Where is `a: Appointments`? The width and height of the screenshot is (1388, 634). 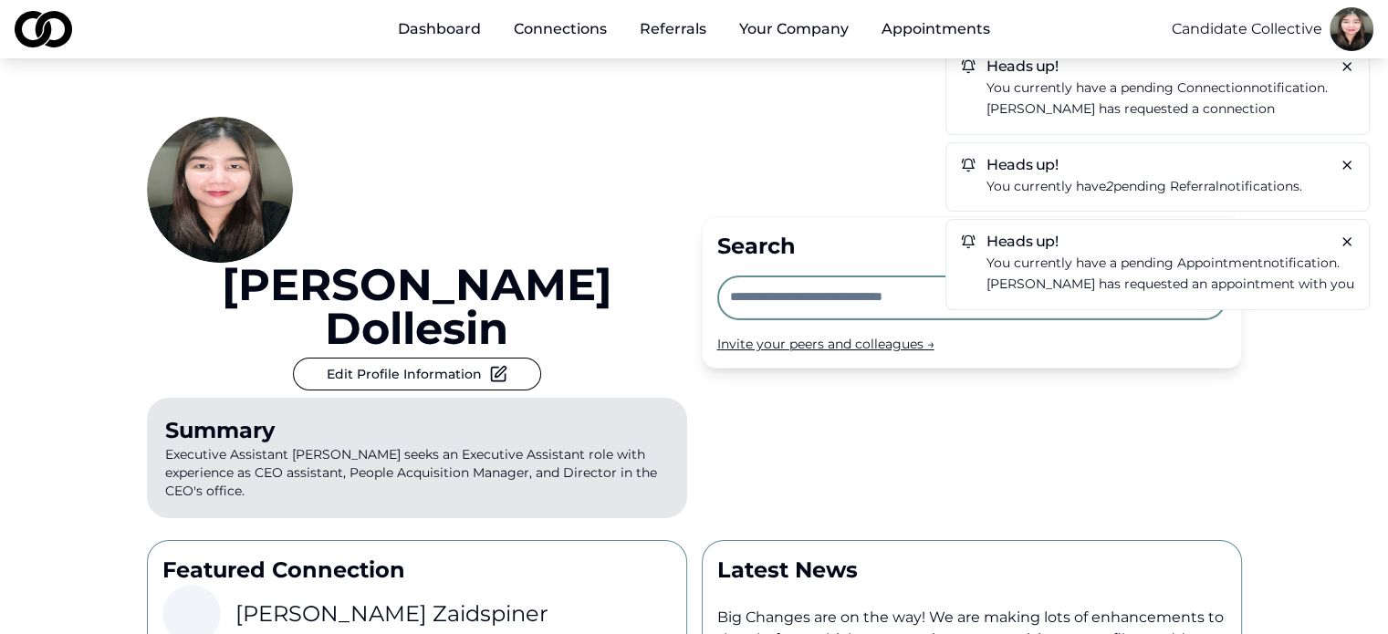 a: Appointments is located at coordinates (935, 29).